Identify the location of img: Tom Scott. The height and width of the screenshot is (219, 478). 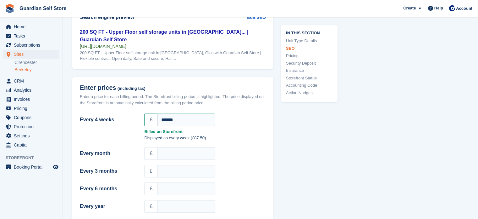
(452, 8).